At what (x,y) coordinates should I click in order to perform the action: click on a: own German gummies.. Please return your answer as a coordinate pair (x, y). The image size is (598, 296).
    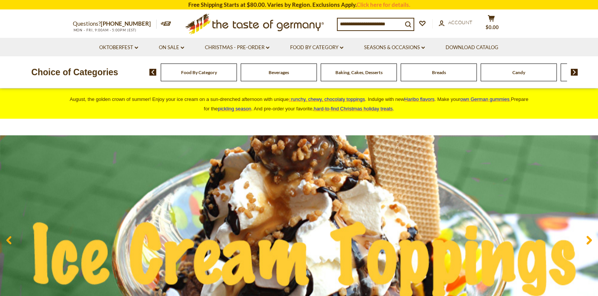
    Looking at the image, I should click on (486, 99).